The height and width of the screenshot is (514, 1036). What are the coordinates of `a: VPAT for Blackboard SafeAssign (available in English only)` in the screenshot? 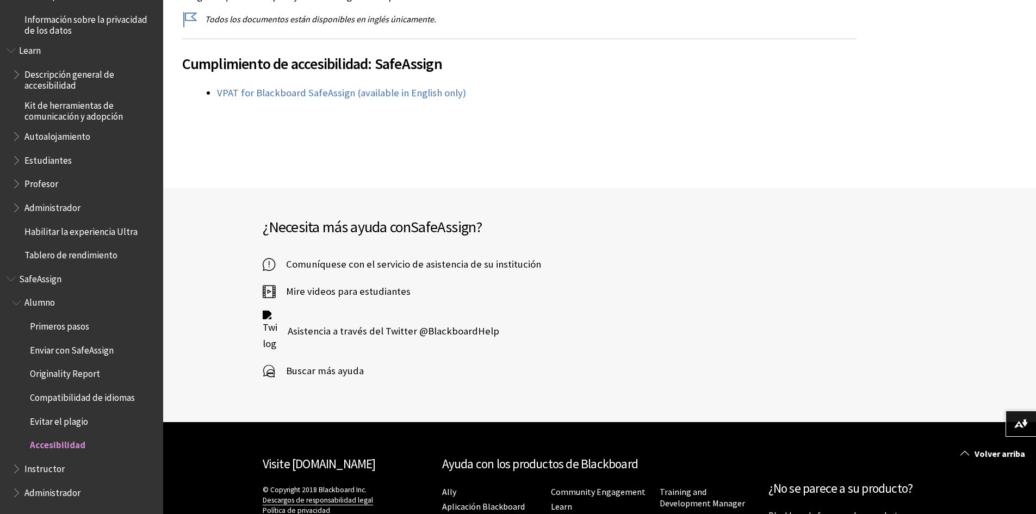 It's located at (342, 93).